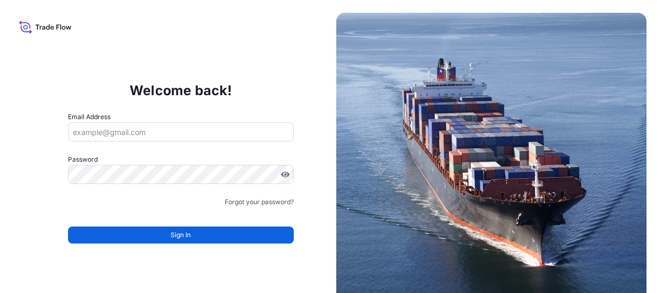  What do you see at coordinates (285, 174) in the screenshot?
I see `button: Show password` at bounding box center [285, 174].